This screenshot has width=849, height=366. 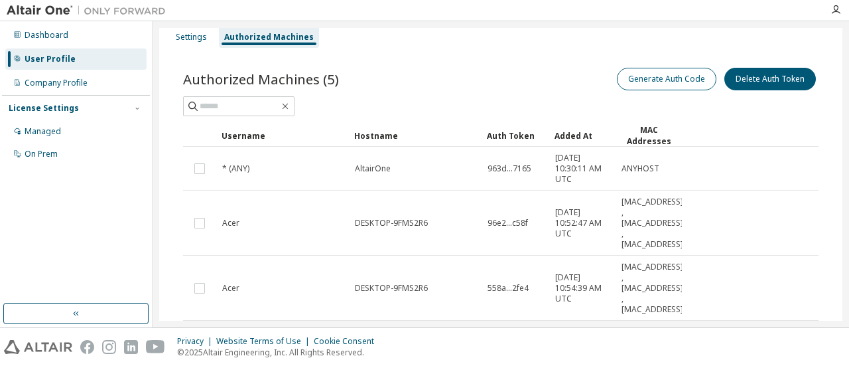 What do you see at coordinates (191, 37) in the screenshot?
I see `div: Settings` at bounding box center [191, 37].